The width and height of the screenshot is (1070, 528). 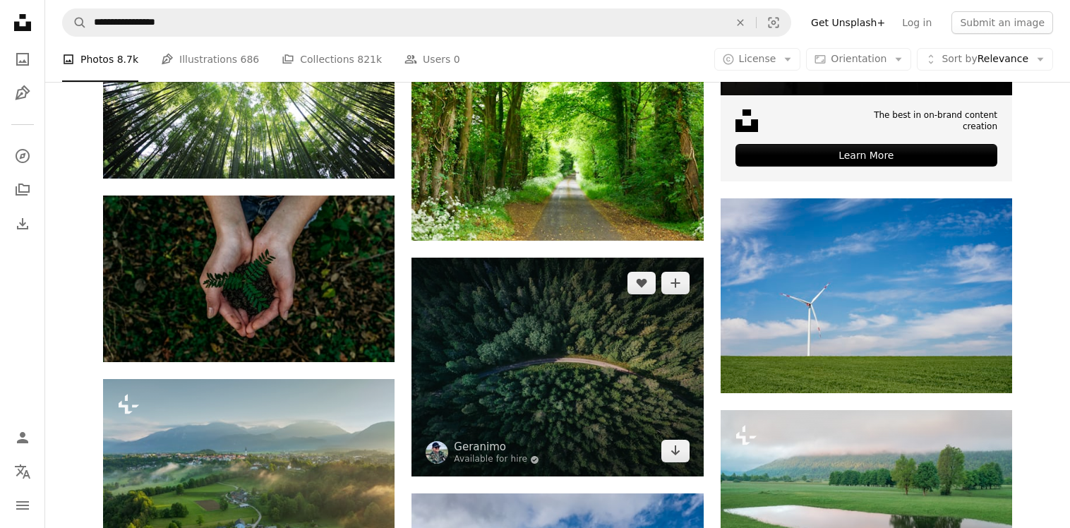 I want to click on button: Add to Collection, so click(x=676, y=283).